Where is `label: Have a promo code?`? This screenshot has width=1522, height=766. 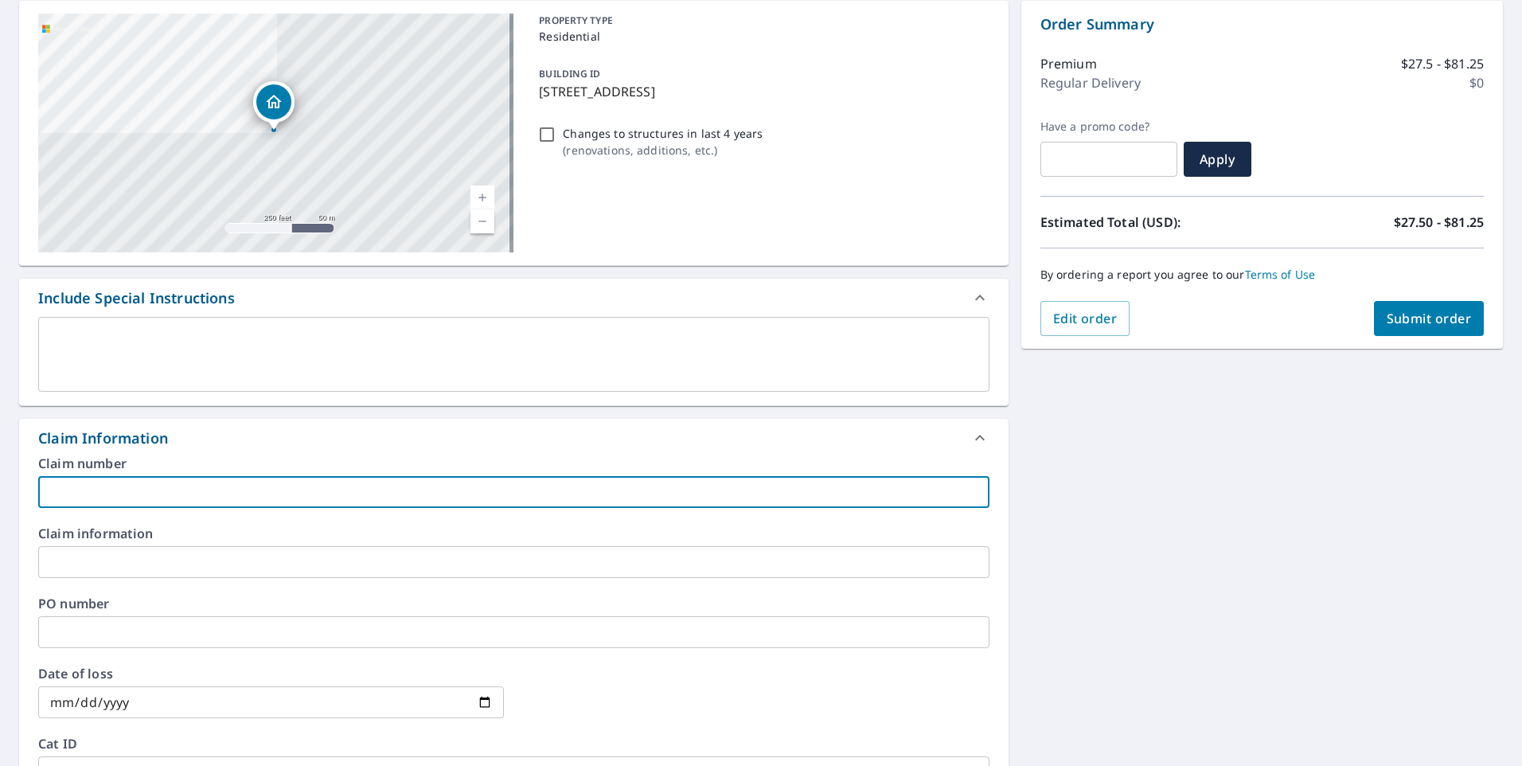 label: Have a promo code? is located at coordinates (1109, 127).